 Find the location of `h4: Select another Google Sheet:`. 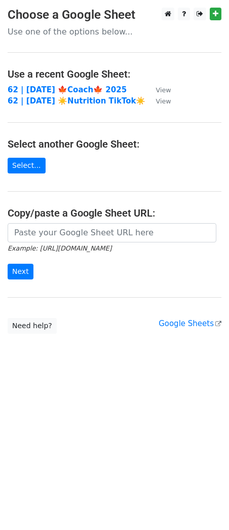

h4: Select another Google Sheet: is located at coordinates (115, 144).